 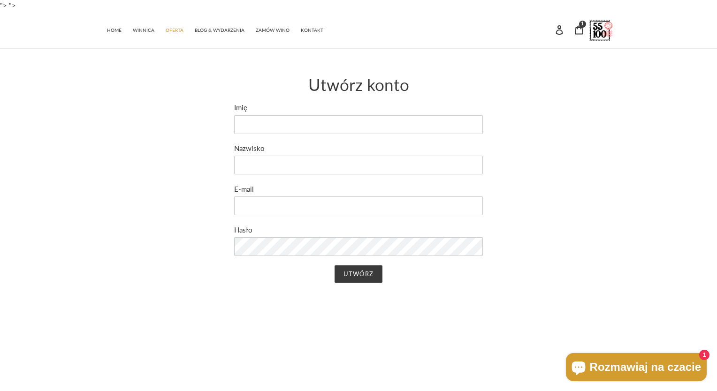 What do you see at coordinates (636, 368) in the screenshot?
I see `inbox-online-store-chat: Czat w sklepie online Shopify` at bounding box center [636, 368].